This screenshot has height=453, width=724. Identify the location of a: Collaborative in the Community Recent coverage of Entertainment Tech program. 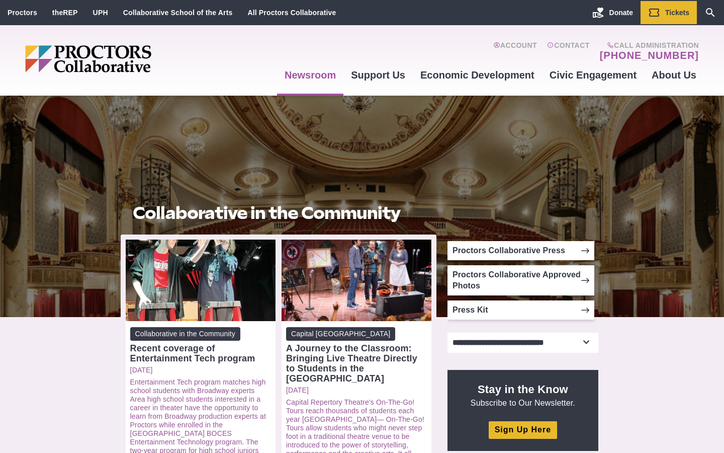
(201, 345).